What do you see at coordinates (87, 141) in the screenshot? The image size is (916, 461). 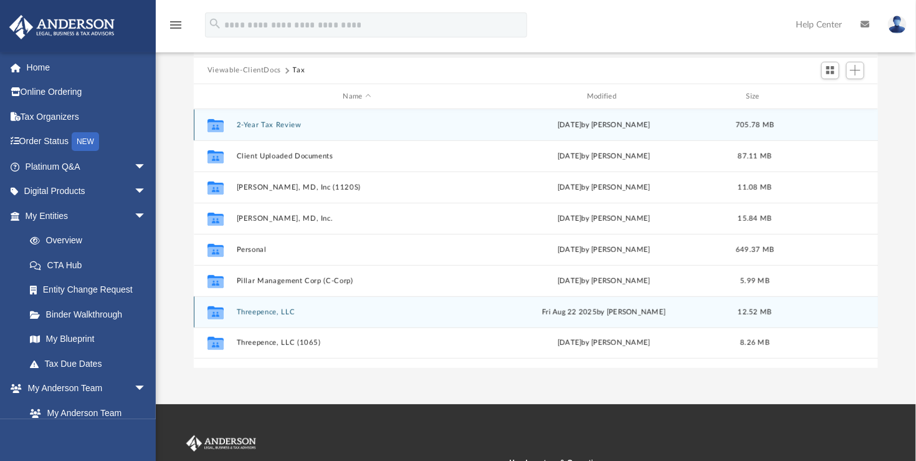 I see `a: Order StatusNEW` at bounding box center [87, 141].